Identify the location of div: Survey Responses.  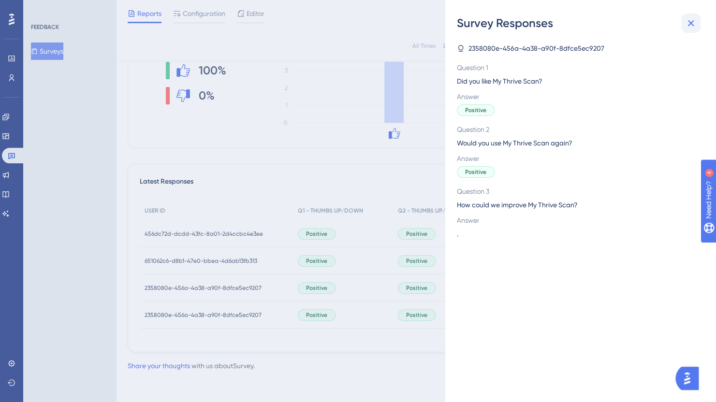
(581, 23).